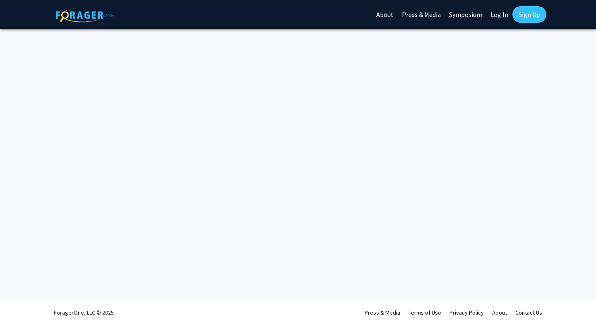  I want to click on a: Press & Media, so click(382, 313).